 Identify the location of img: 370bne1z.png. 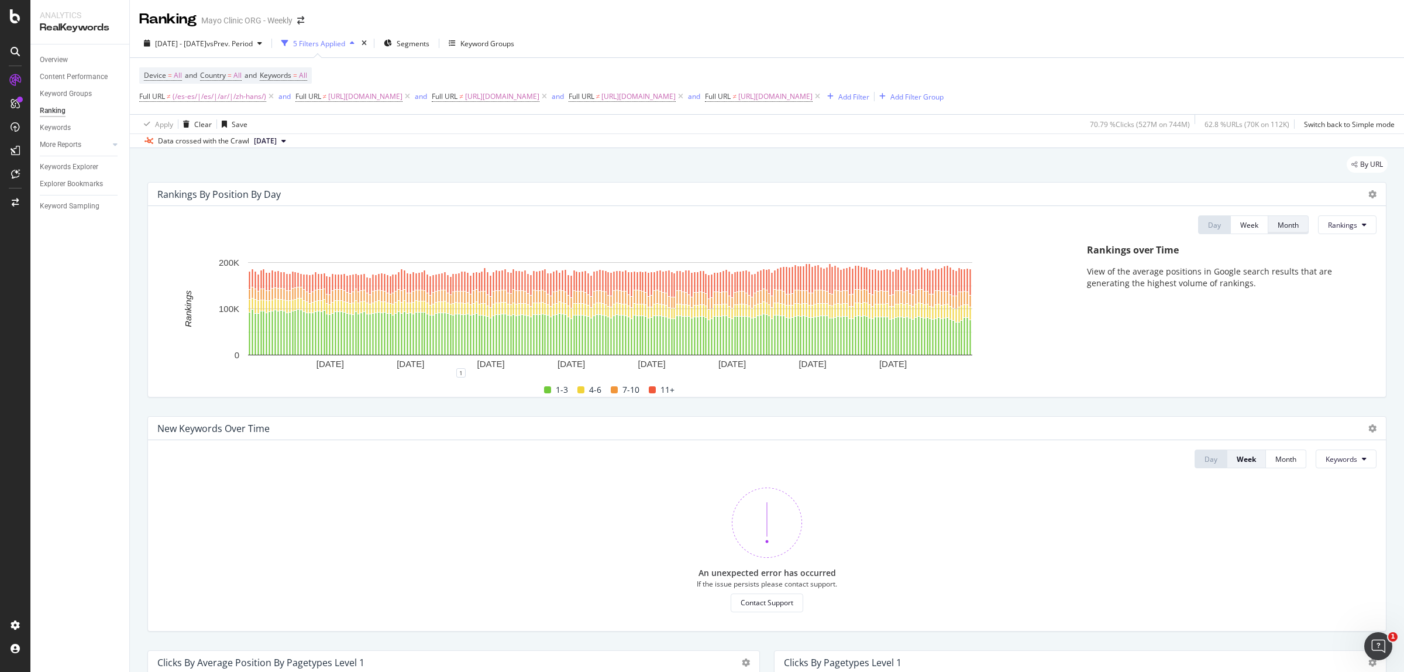
(767, 522).